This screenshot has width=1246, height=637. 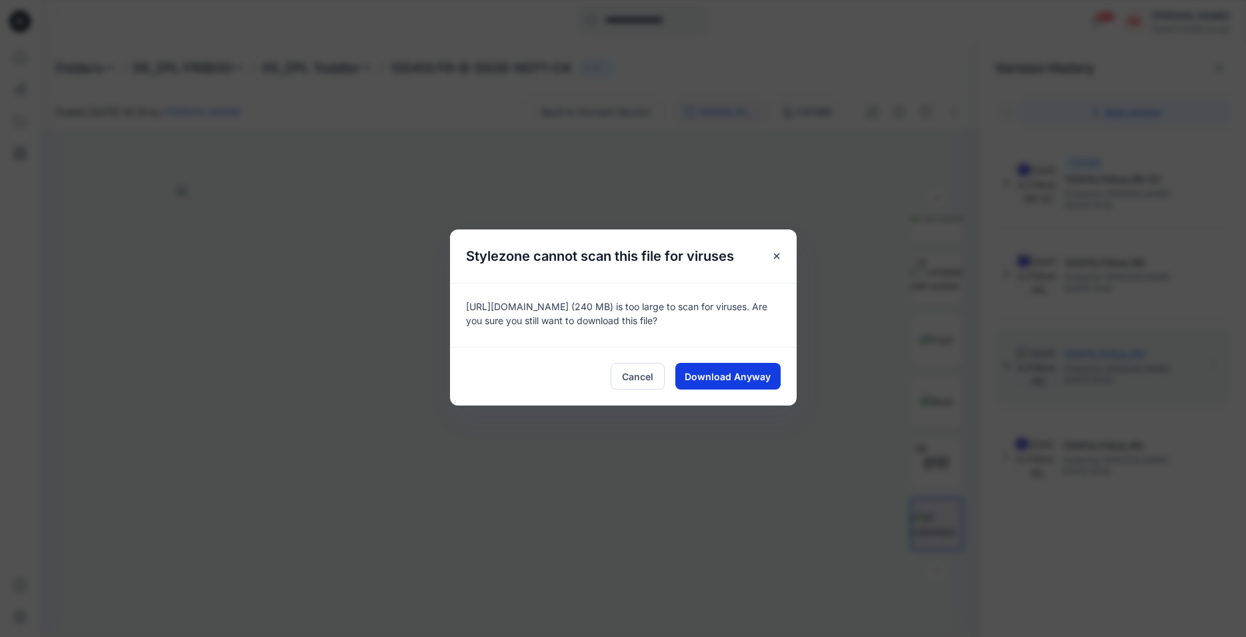 What do you see at coordinates (727, 376) in the screenshot?
I see `span: Download Anyway` at bounding box center [727, 376].